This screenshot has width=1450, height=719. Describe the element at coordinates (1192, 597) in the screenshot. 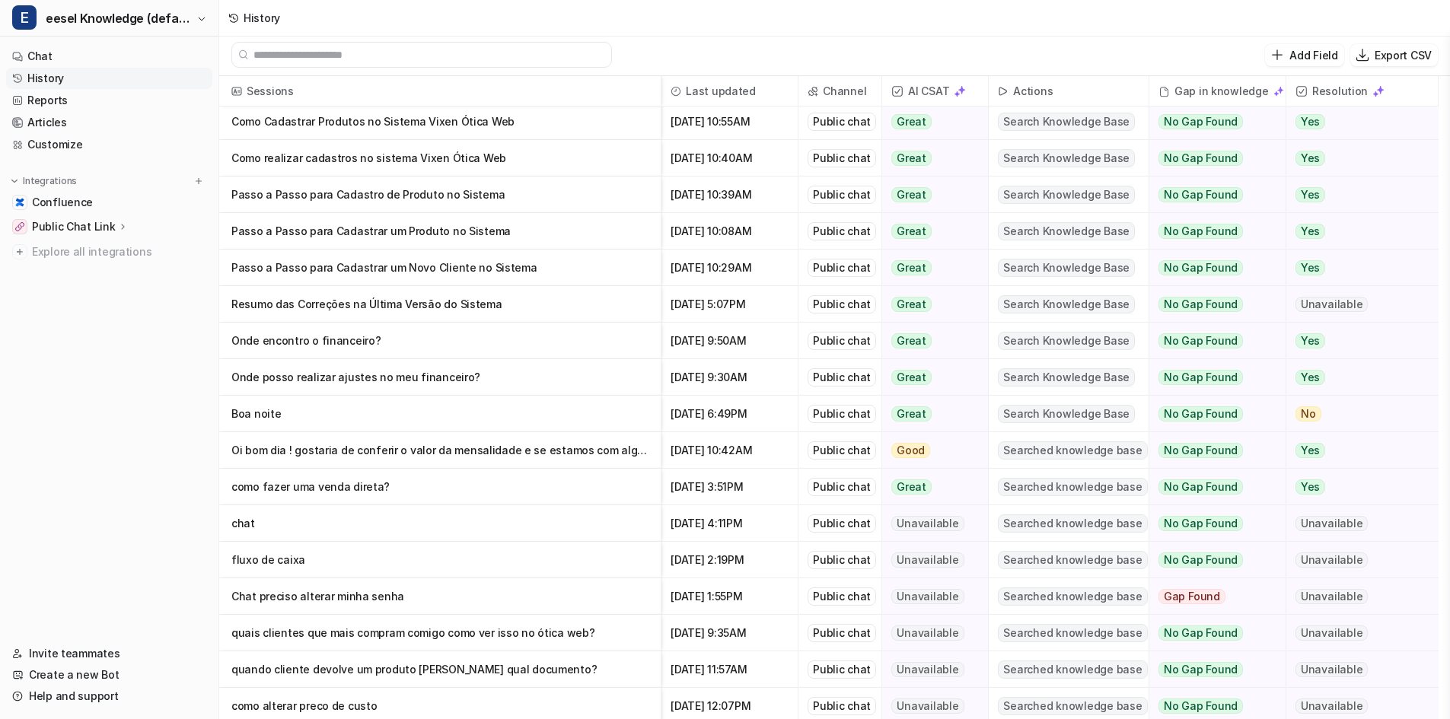

I see `span: Gap Found` at that location.